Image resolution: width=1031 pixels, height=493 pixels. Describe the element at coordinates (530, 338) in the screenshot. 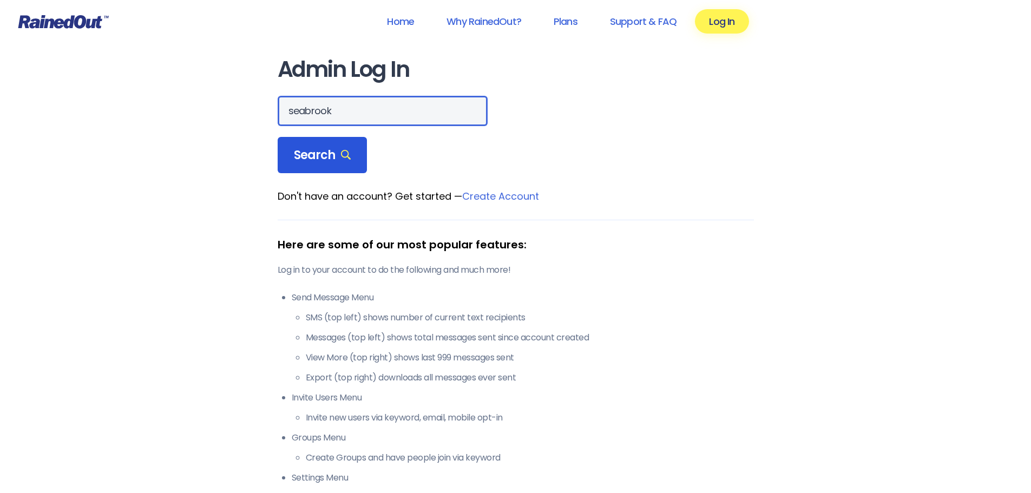

I see `li: Messages (top left) shows total messages sent since account created` at that location.